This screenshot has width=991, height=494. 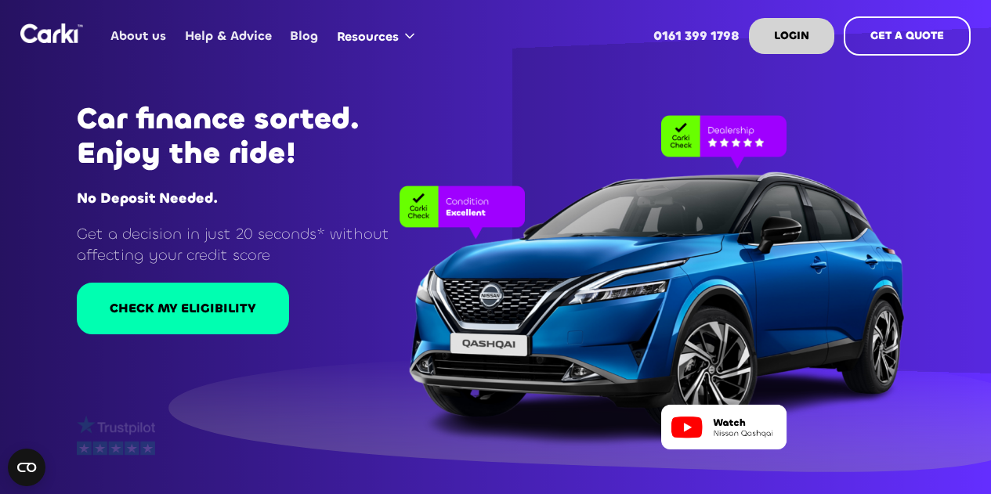 What do you see at coordinates (27, 468) in the screenshot?
I see `button: Open CMP widget` at bounding box center [27, 468].